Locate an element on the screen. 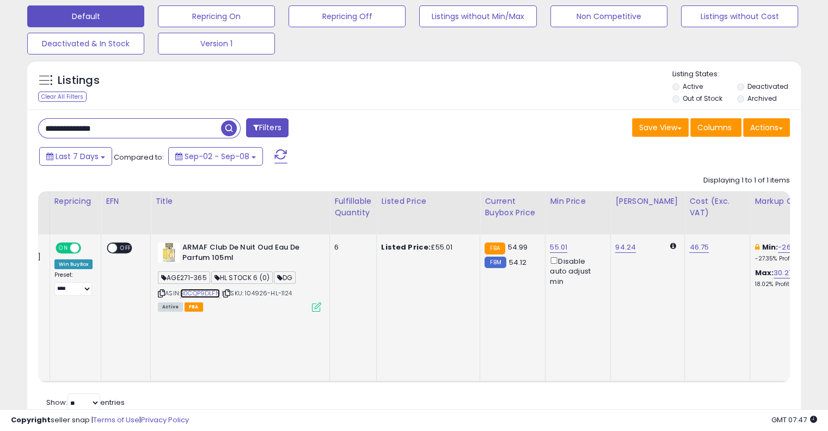  div: 6 is located at coordinates (351, 247).